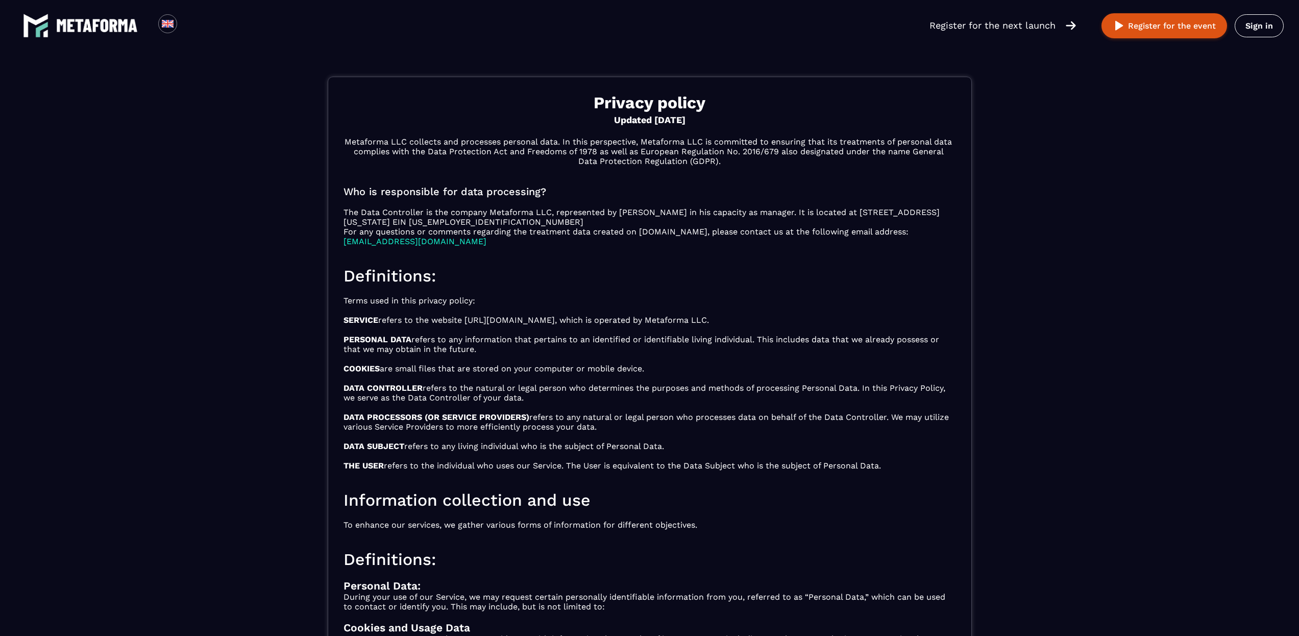  I want to click on p: refers to the natural or legal person who determines the purposes and methods of processing Perso..., so click(650, 393).